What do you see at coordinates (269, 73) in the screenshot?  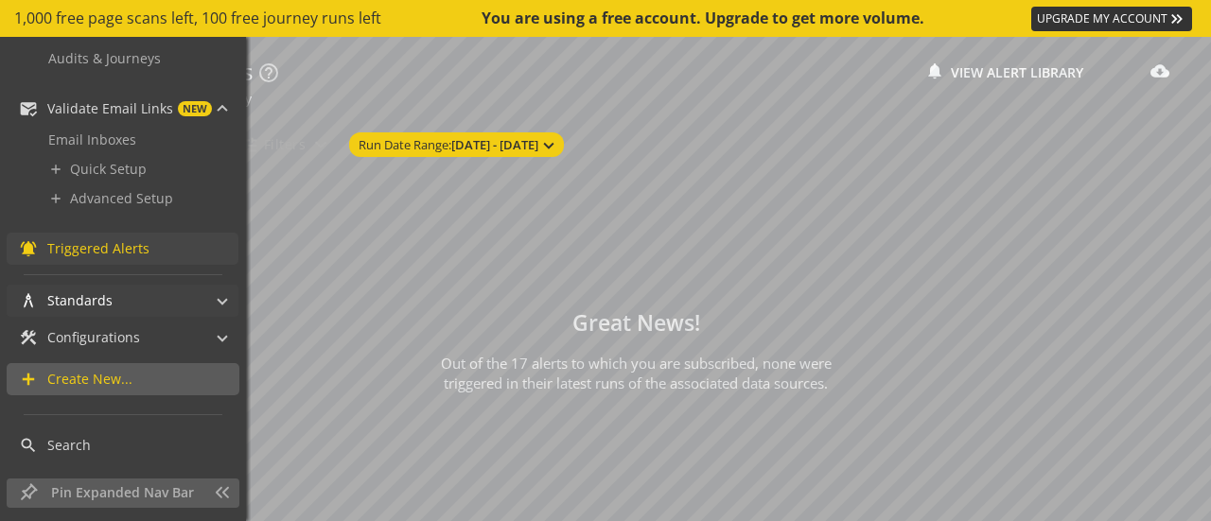 I see `mat-icon: help_outline` at bounding box center [269, 73].